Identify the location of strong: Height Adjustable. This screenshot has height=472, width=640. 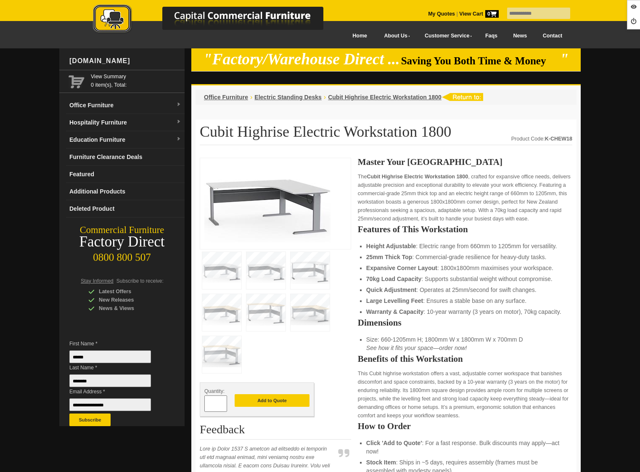
(391, 246).